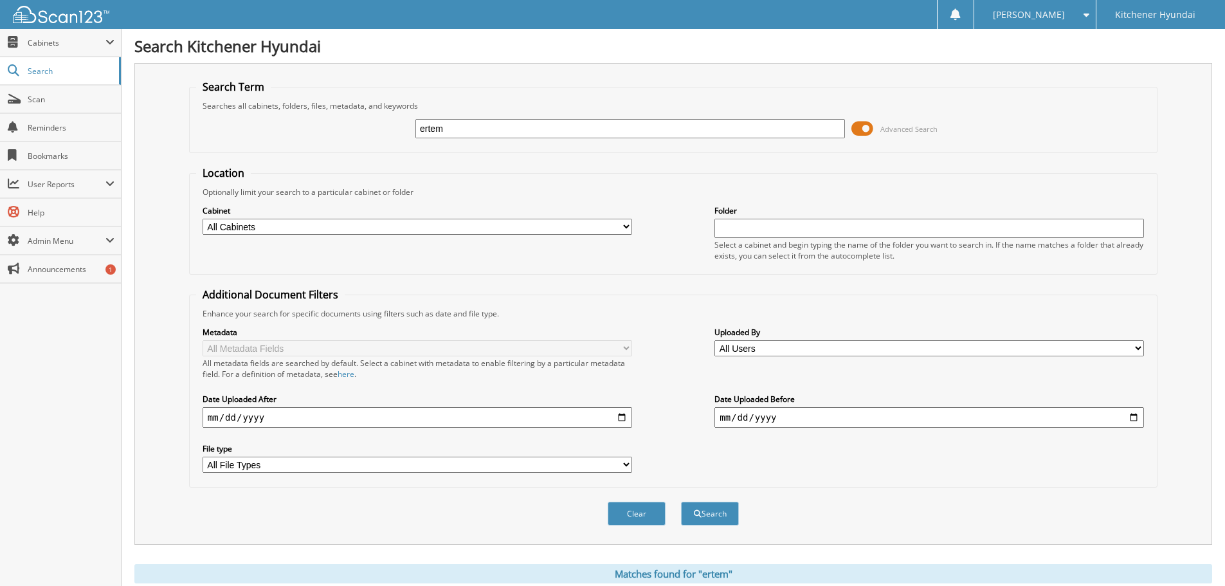  What do you see at coordinates (61, 14) in the screenshot?
I see `img: scan123-logo-white.svg` at bounding box center [61, 14].